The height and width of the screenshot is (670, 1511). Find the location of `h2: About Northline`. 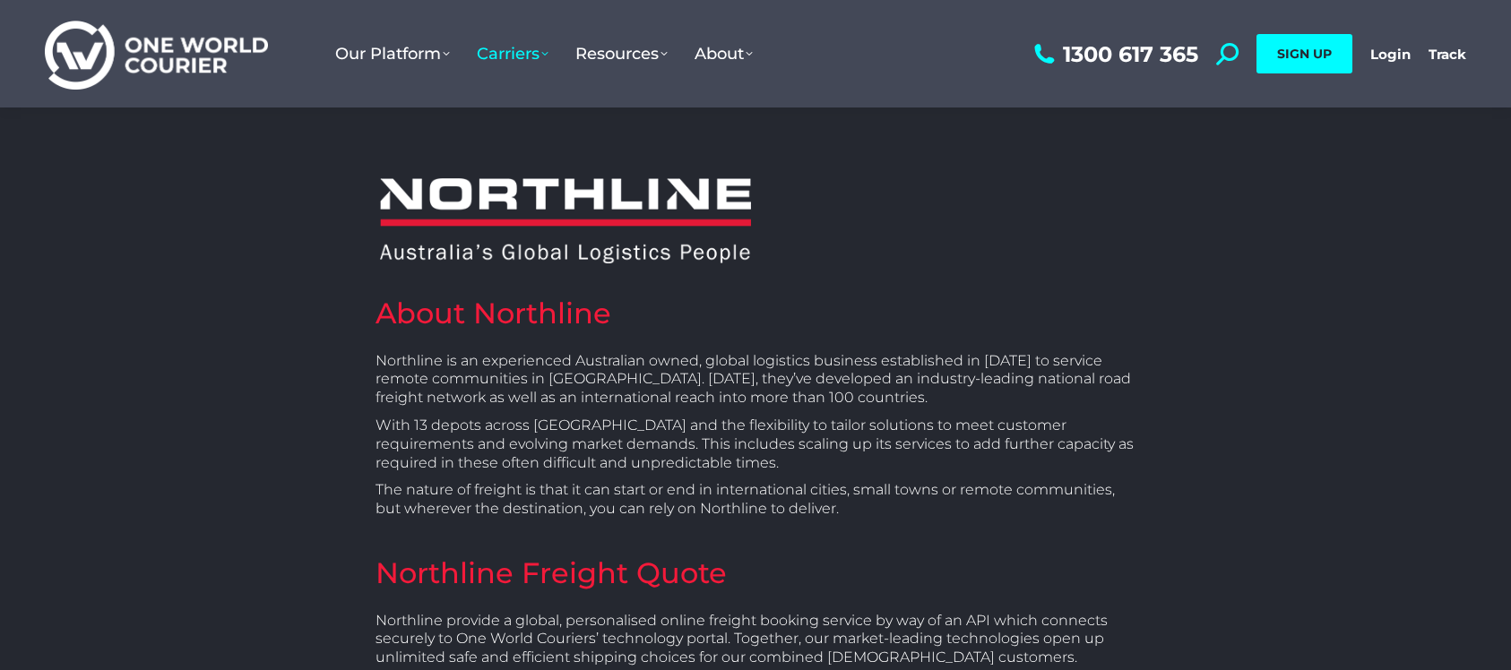

h2: About Northline is located at coordinates (756, 314).